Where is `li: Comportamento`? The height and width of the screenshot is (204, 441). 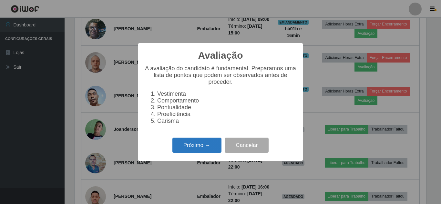 li: Comportamento is located at coordinates (227, 101).